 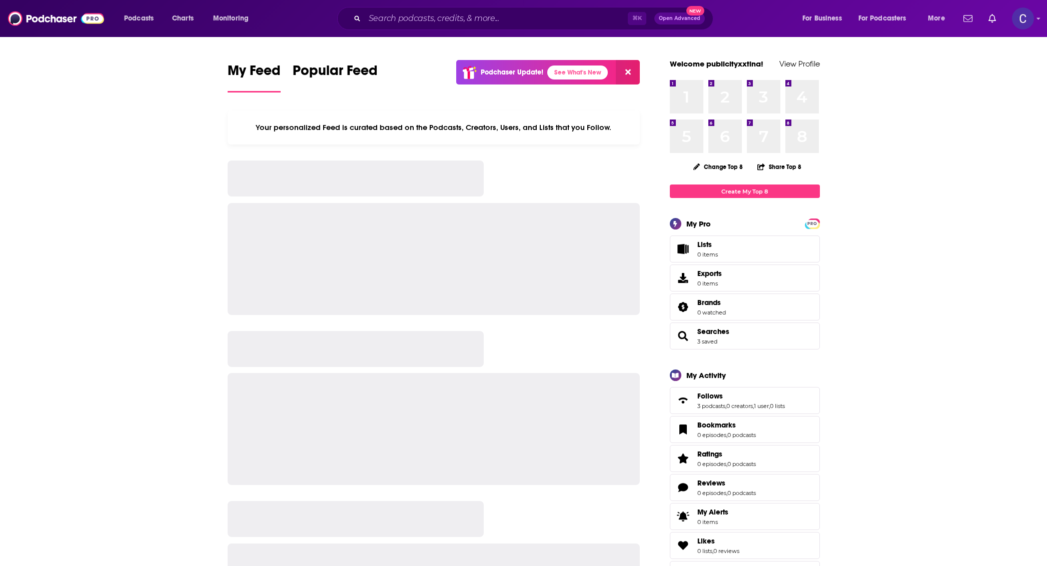 I want to click on div: My Pro, so click(x=699, y=224).